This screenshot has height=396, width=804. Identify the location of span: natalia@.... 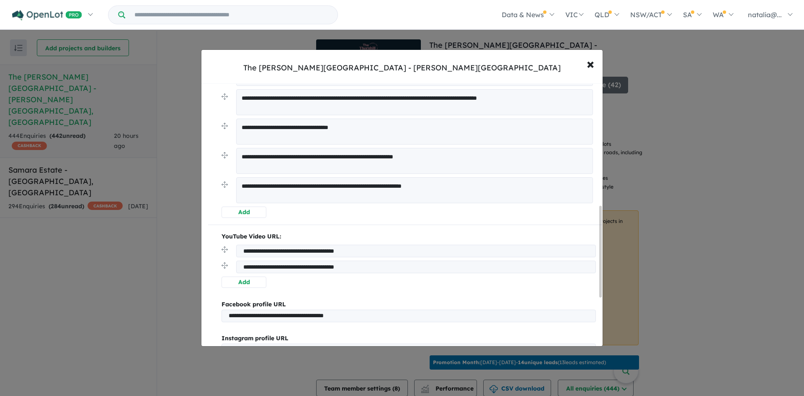
(765, 15).